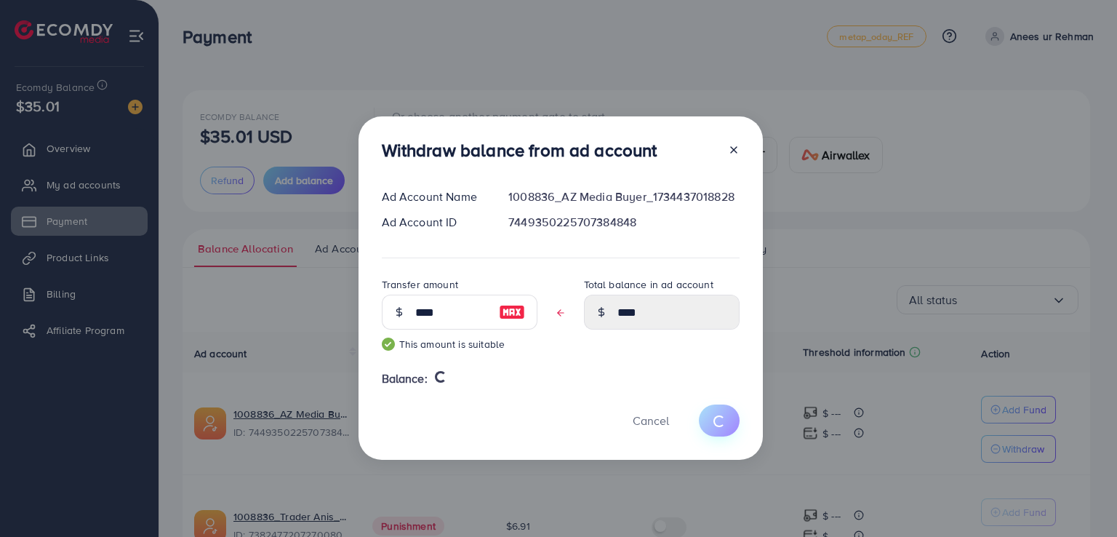  Describe the element at coordinates (460, 344) in the screenshot. I see `small: This amount is suitable` at that location.